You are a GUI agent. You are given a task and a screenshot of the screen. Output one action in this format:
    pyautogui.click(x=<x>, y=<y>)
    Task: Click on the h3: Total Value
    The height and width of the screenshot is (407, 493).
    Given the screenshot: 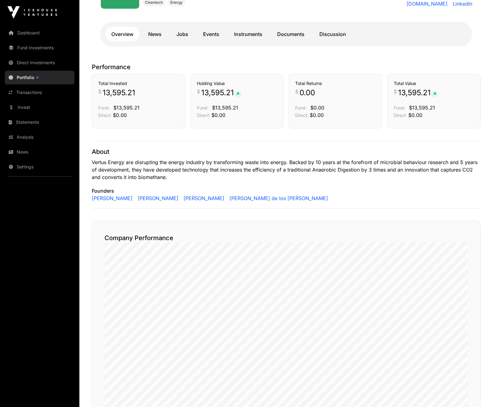 What is the action you would take?
    pyautogui.click(x=434, y=83)
    